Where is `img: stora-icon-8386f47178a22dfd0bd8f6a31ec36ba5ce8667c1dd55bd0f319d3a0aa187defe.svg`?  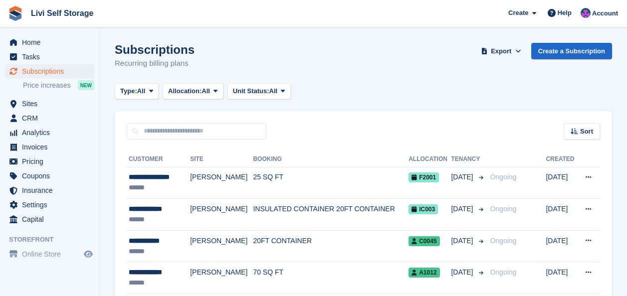
img: stora-icon-8386f47178a22dfd0bd8f6a31ec36ba5ce8667c1dd55bd0f319d3a0aa187defe.svg is located at coordinates (15, 13).